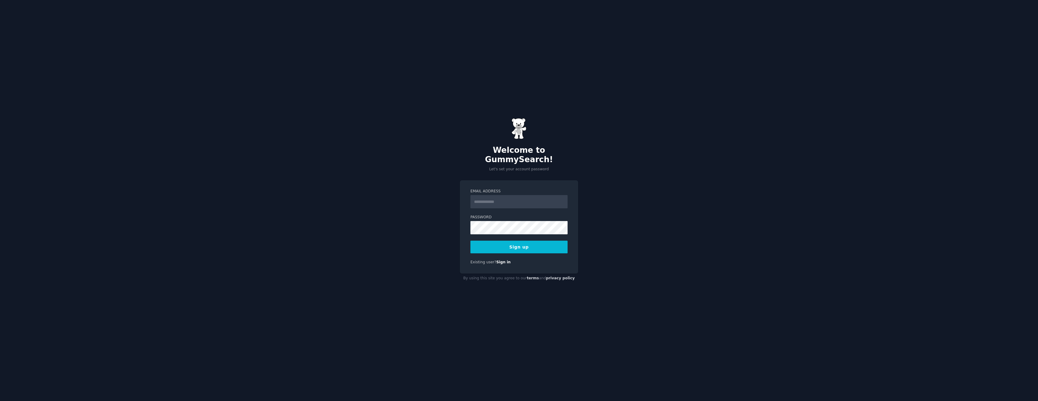 The width and height of the screenshot is (1038, 401). Describe the element at coordinates (519, 217) in the screenshot. I see `label: Password` at that location.